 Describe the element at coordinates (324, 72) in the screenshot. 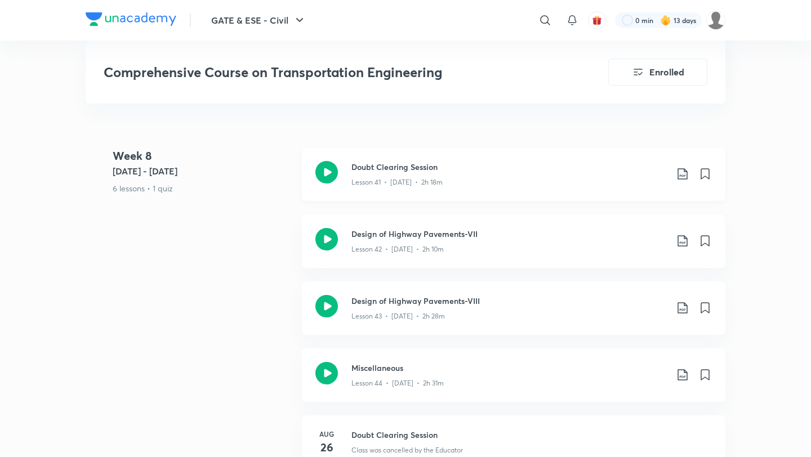

I see `h3: Comprehensive Course on Transportation Engineering` at that location.